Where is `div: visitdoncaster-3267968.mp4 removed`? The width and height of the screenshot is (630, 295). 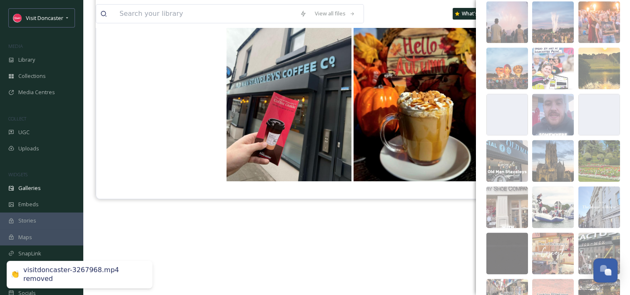
div: visitdoncaster-3267968.mp4 removed is located at coordinates (84, 274).